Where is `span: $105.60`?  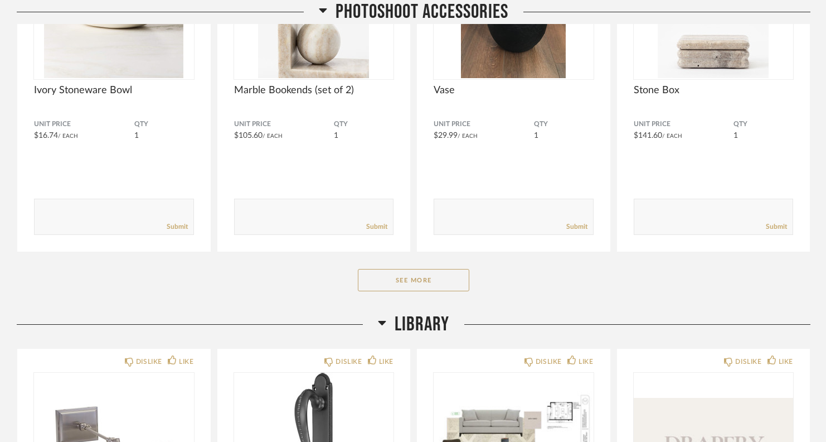
span: $105.60 is located at coordinates (248, 136).